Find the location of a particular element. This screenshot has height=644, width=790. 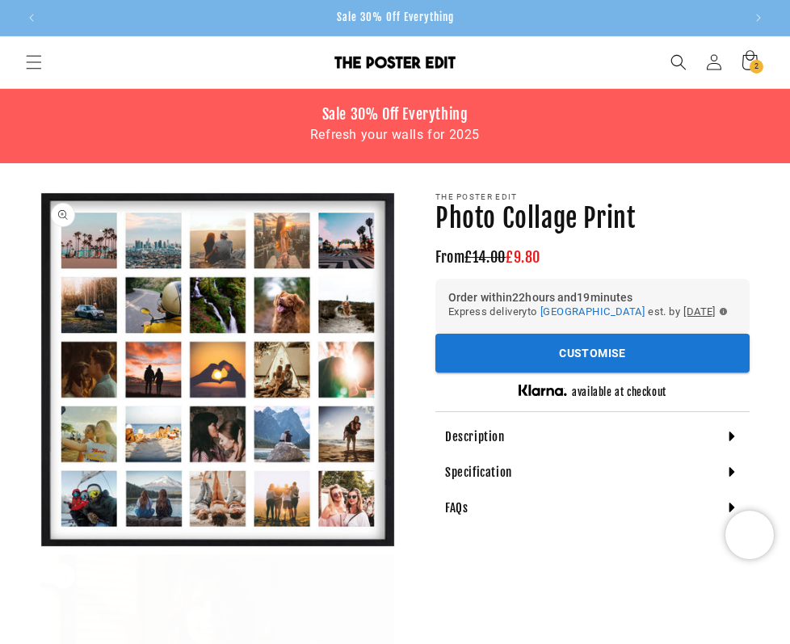

div: outlined primary button group is located at coordinates (592, 353).